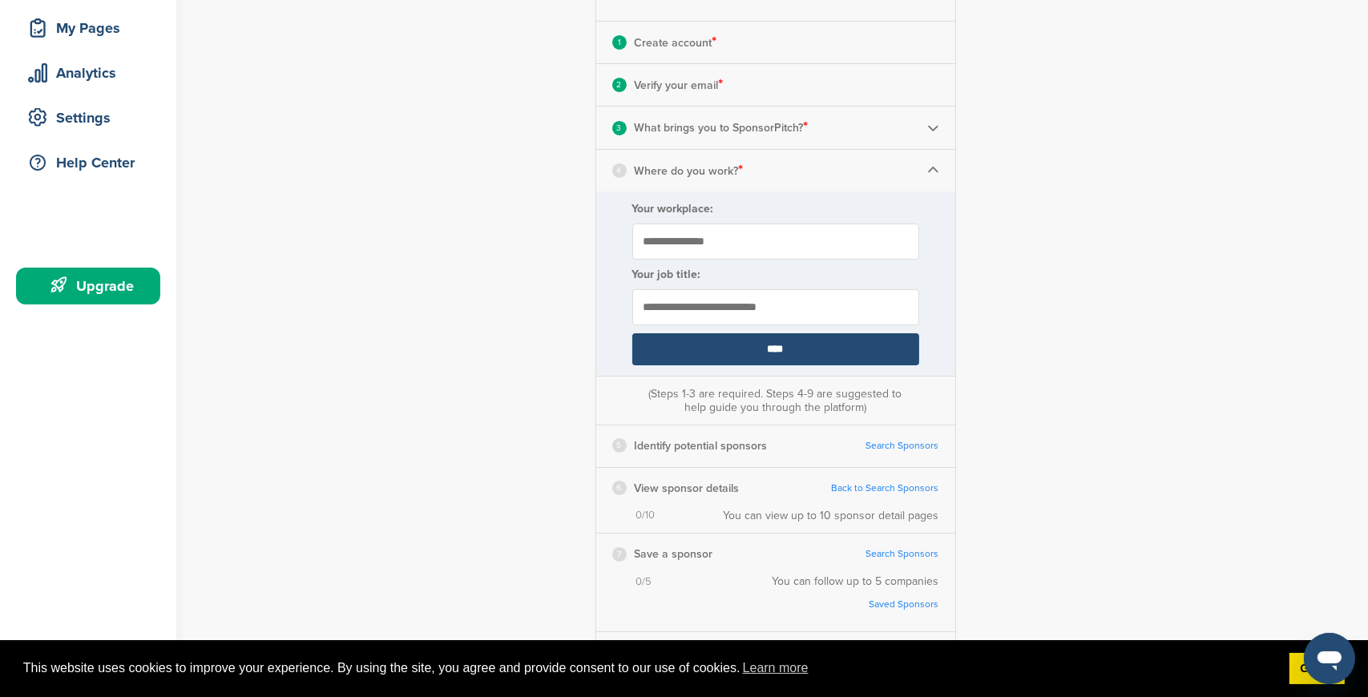  What do you see at coordinates (856, 598) in the screenshot?
I see `div: You can follow up to 5 companies` at bounding box center [856, 598].